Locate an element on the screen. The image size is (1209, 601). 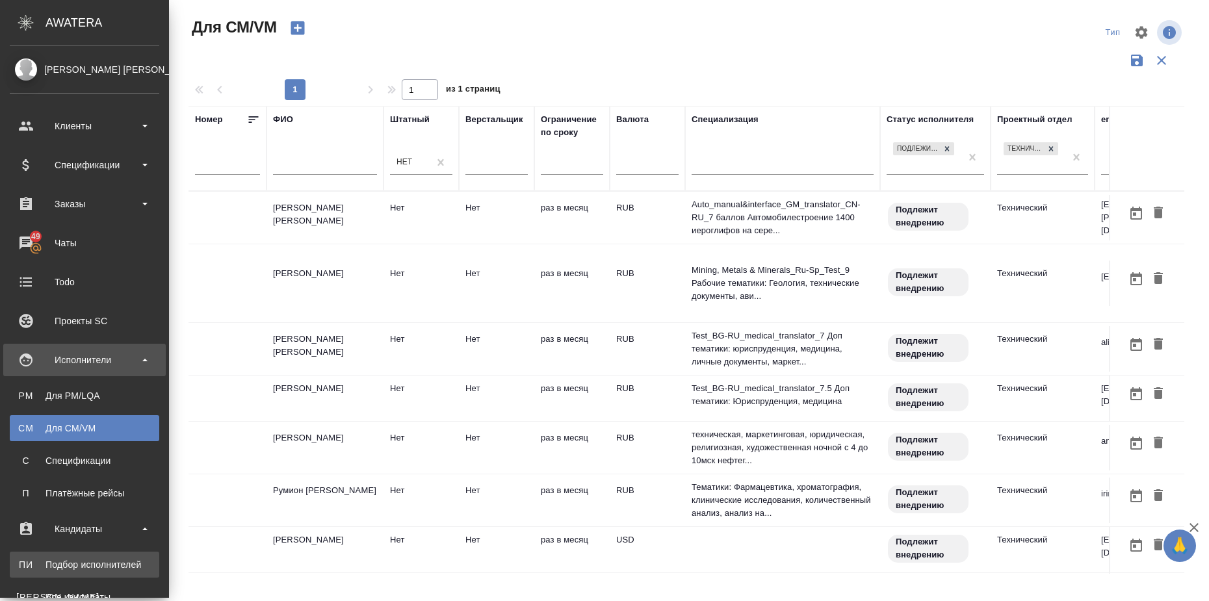
div: Клиенты is located at coordinates (84, 126).